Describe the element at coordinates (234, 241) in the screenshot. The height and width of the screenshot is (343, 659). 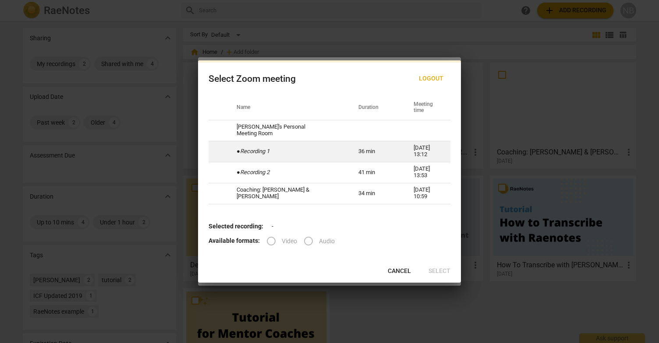
I see `b: Available formats:` at that location.